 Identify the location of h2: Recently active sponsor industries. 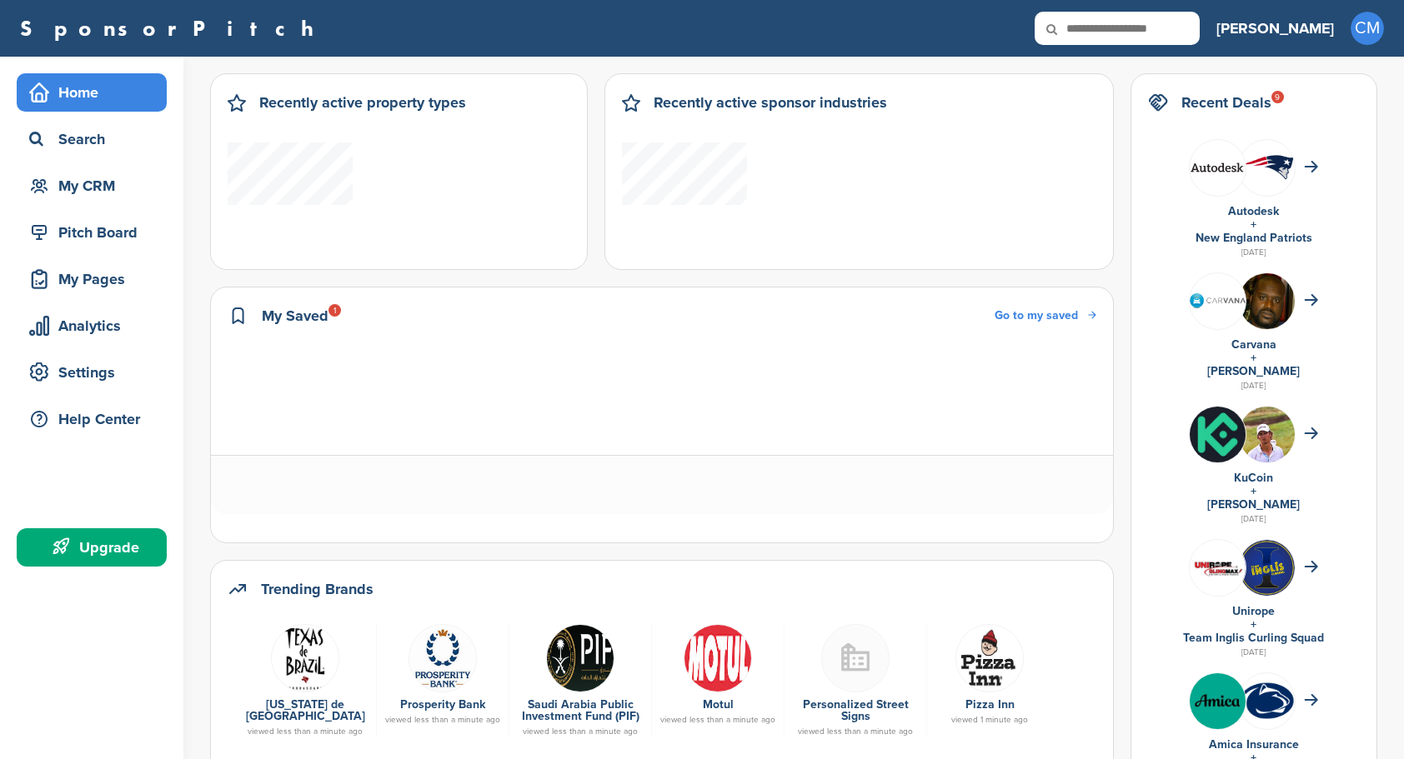
(770, 103).